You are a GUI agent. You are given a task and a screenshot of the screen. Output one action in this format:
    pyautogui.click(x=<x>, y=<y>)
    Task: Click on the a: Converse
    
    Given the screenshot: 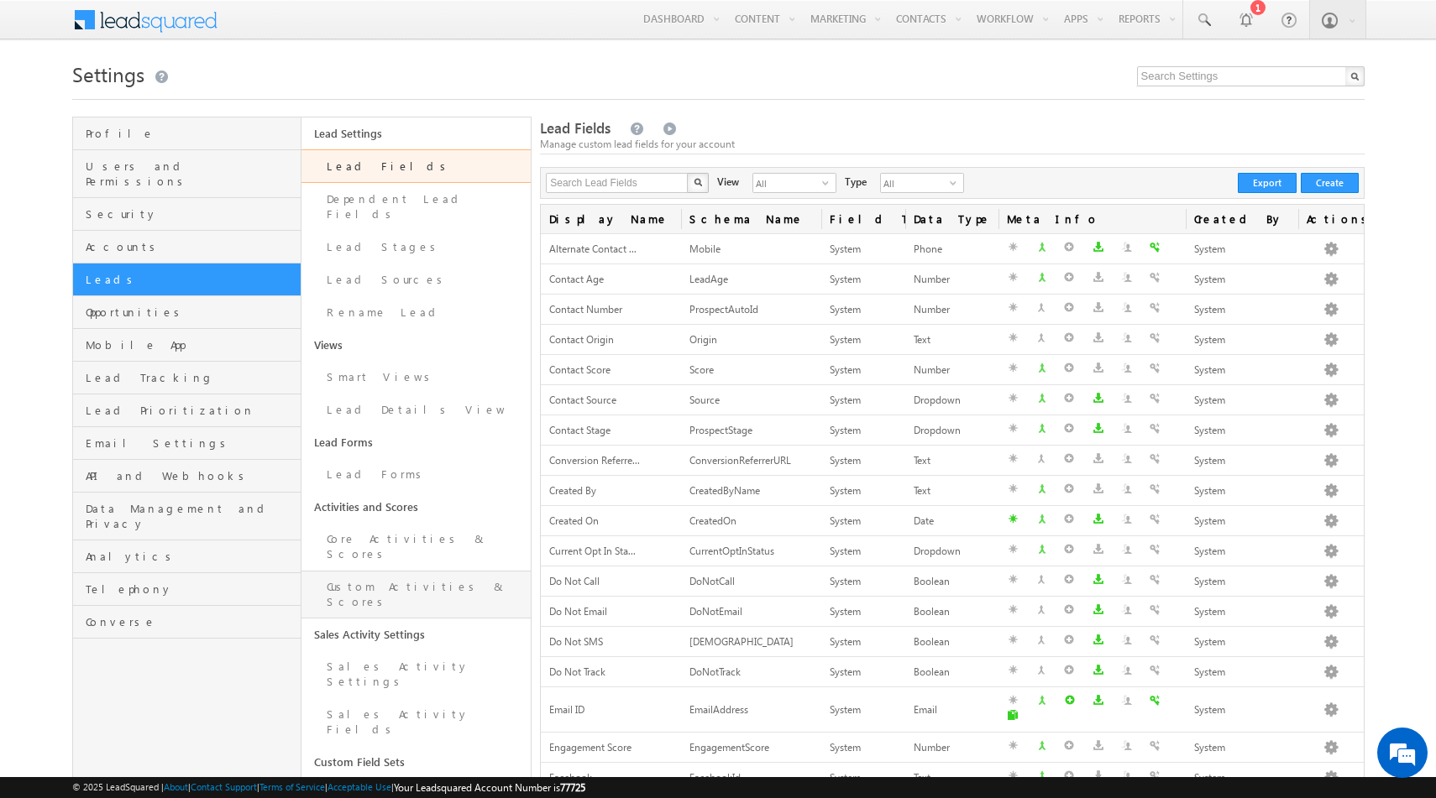 What is the action you would take?
    pyautogui.click(x=187, y=622)
    